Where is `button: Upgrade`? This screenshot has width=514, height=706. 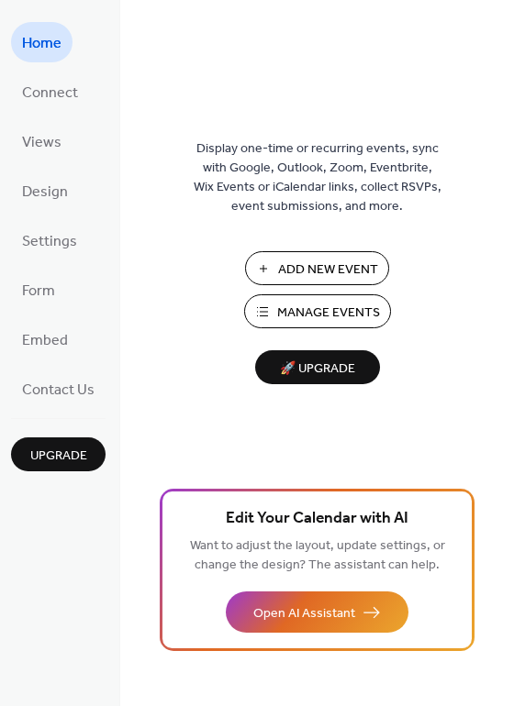
button: Upgrade is located at coordinates (58, 454).